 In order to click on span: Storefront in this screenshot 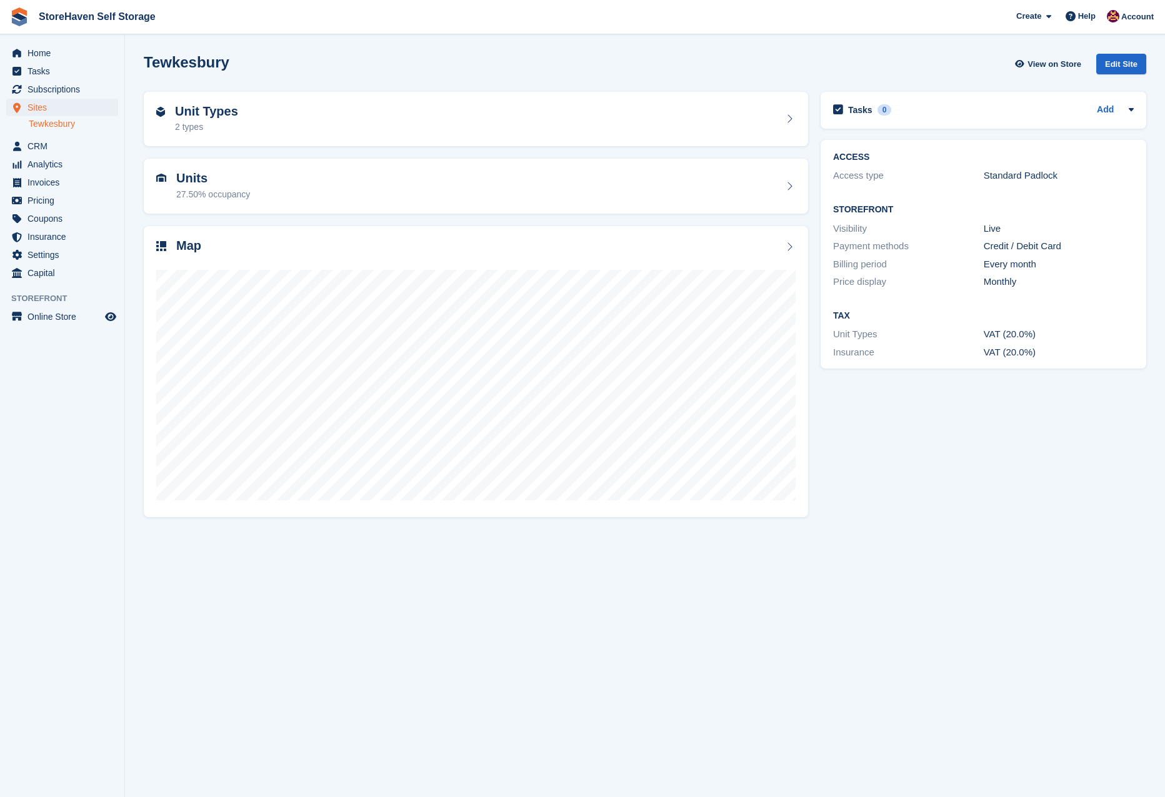, I will do `click(67, 299)`.